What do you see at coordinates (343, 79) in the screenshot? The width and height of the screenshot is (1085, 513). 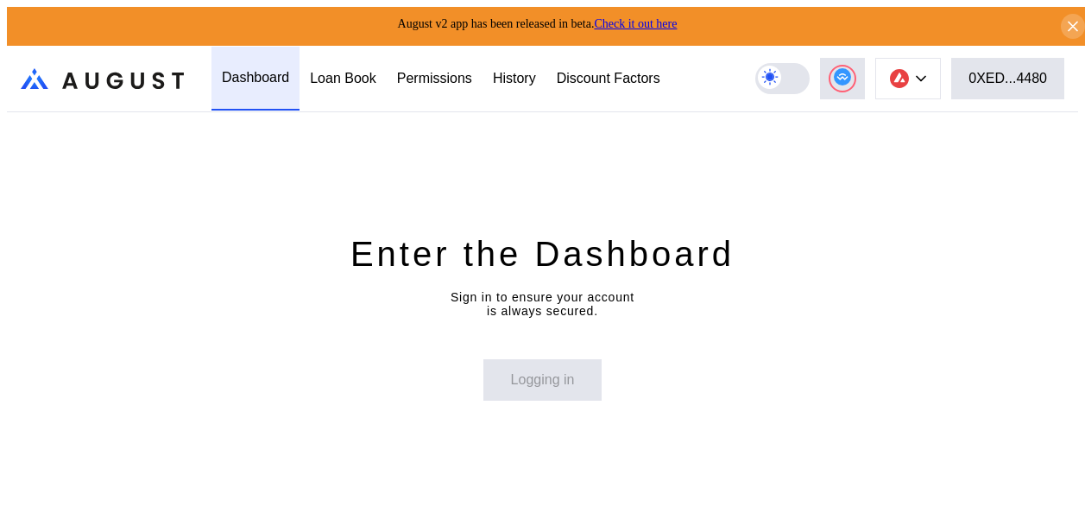 I see `a: Loan Book` at bounding box center [343, 79].